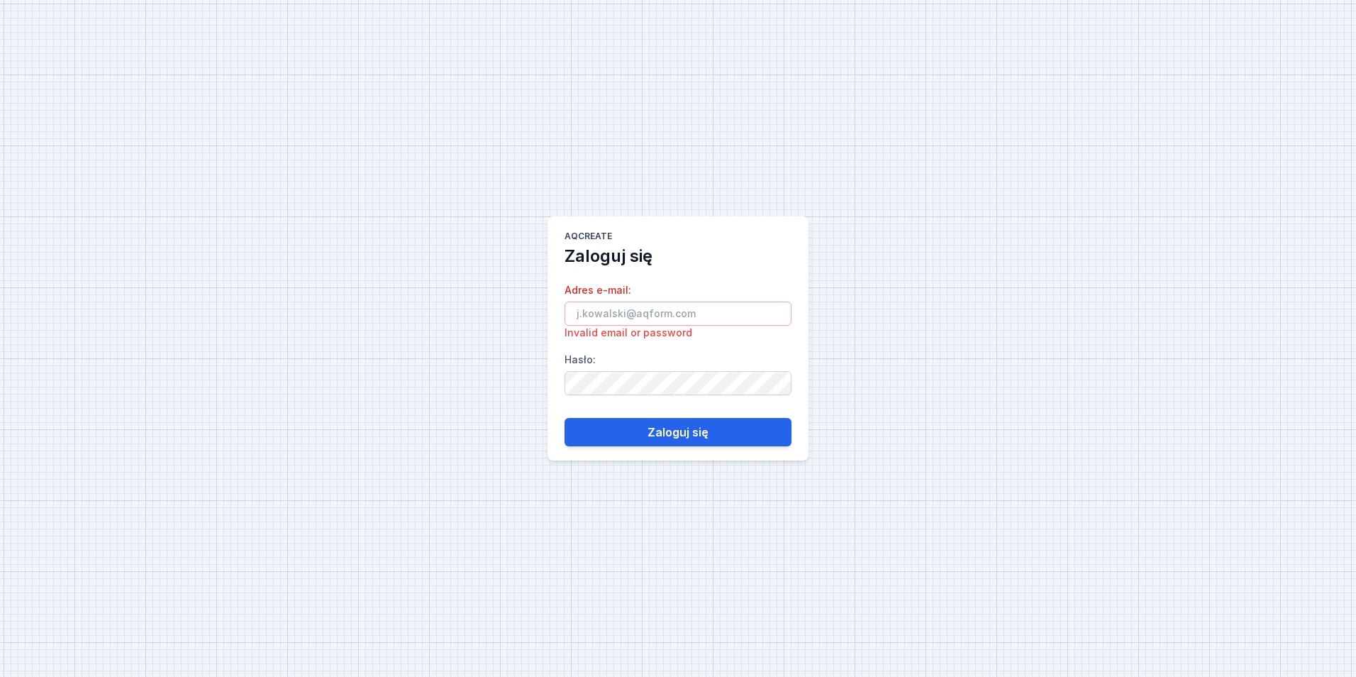 The image size is (1356, 677). I want to click on h2: Zaloguj się, so click(609, 256).